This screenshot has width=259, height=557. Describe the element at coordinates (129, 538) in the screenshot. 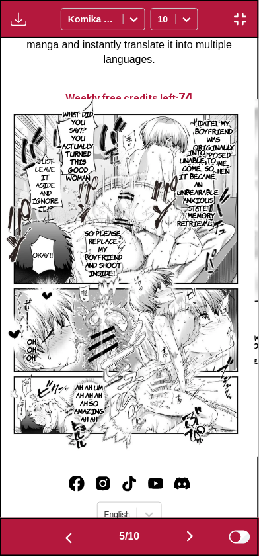

I see `span: 5 / 10` at that location.